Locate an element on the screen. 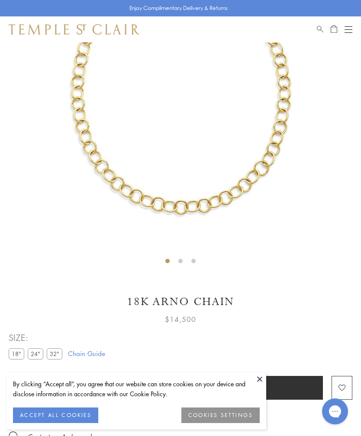 This screenshot has height=436, width=361. h1: 18K Arno Chain is located at coordinates (180, 302).